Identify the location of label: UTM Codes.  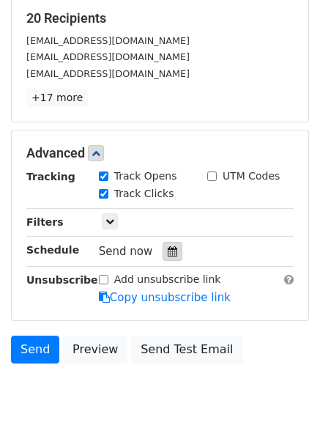
(251, 176).